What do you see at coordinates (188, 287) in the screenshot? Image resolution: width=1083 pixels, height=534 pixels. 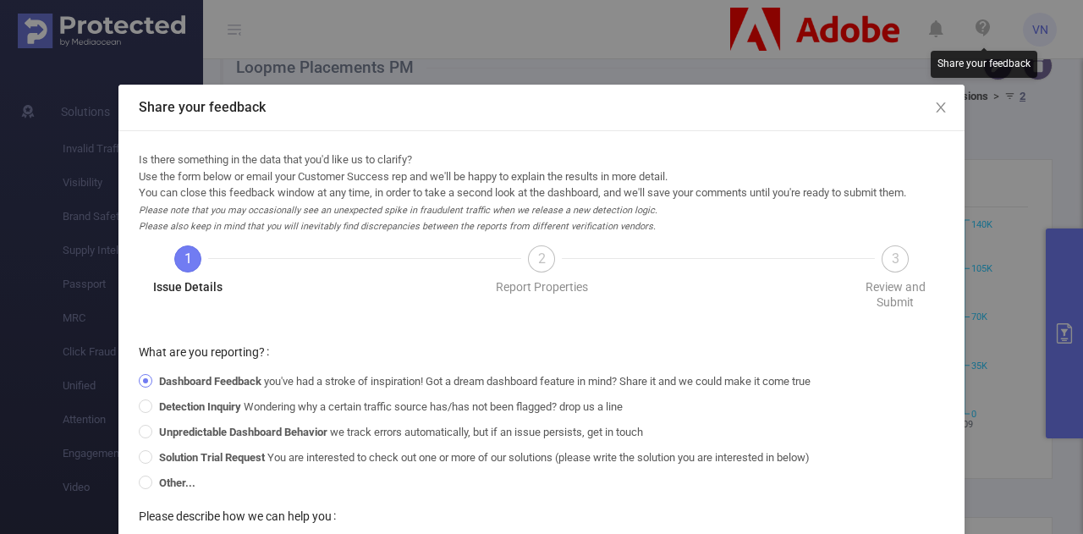 I see `div: Issue Details` at bounding box center [188, 287].